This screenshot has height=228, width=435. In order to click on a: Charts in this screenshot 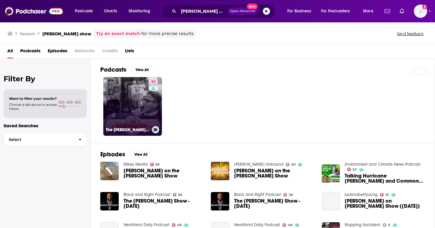, I will do `click(110, 11)`.